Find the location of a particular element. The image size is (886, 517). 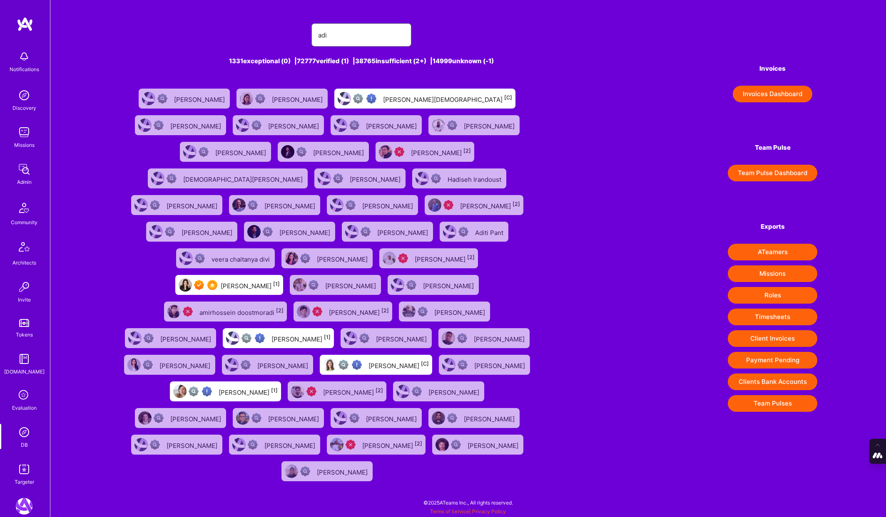

div: Evaluation is located at coordinates (24, 408).